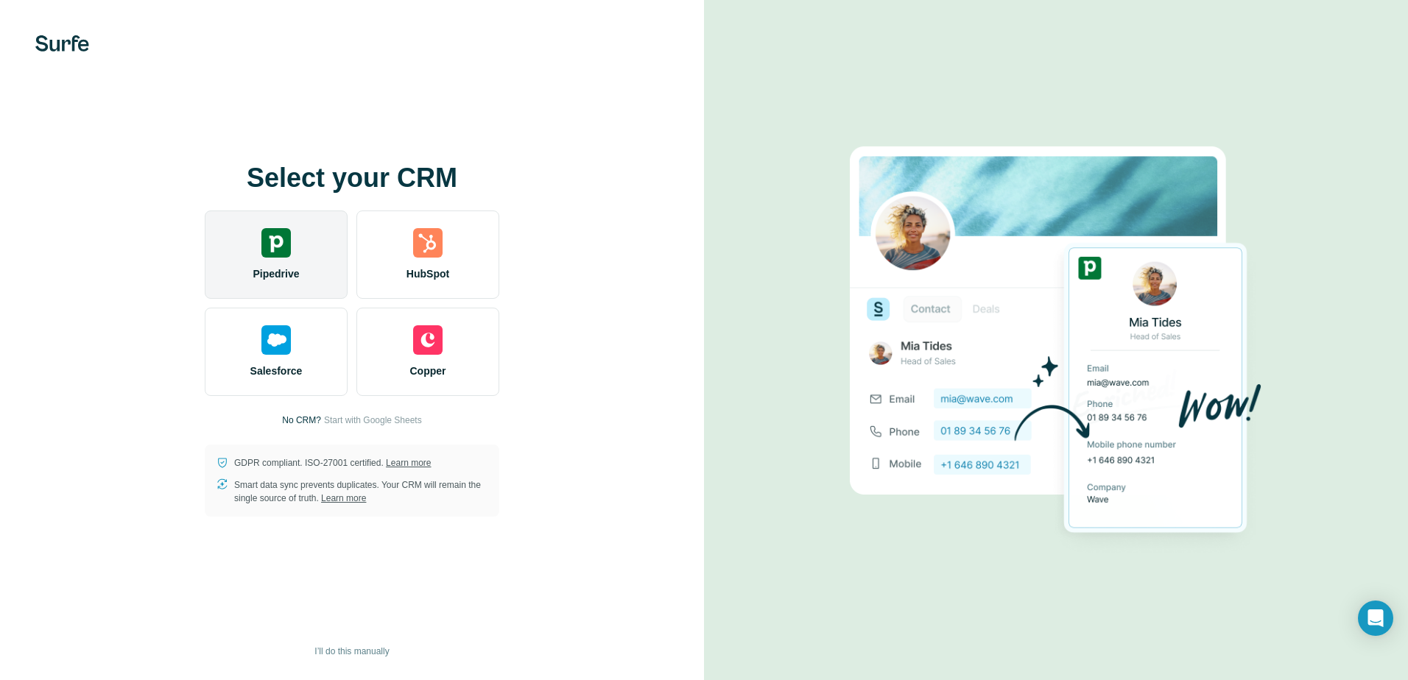 The height and width of the screenshot is (680, 1408). Describe the element at coordinates (351, 652) in the screenshot. I see `button: I’ll do this manually` at that location.